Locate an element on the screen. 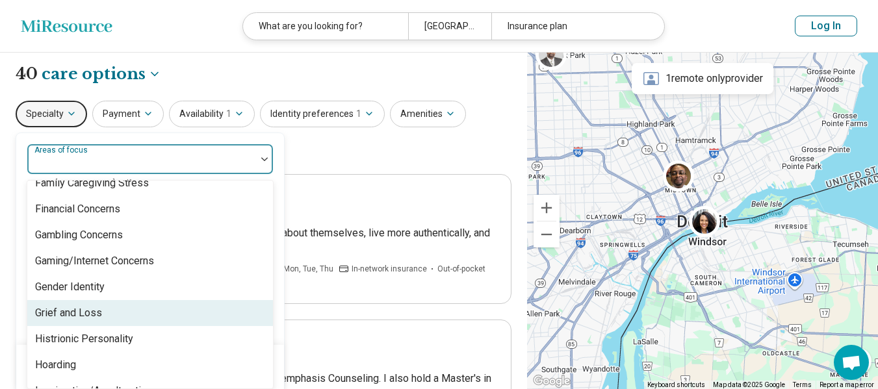 Image resolution: width=878 pixels, height=389 pixels. button: Identity preferences1 is located at coordinates (322, 114).